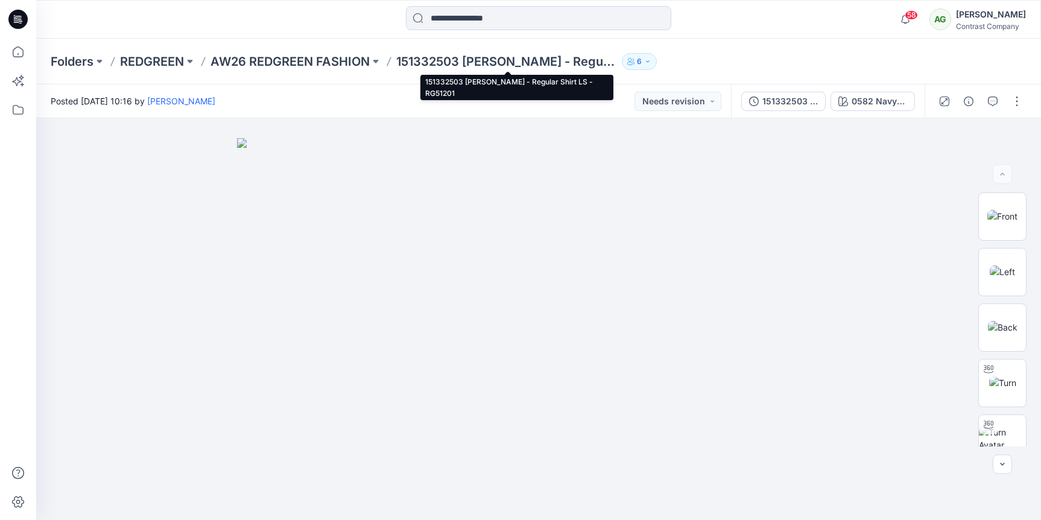  What do you see at coordinates (911, 15) in the screenshot?
I see `span: 58` at bounding box center [911, 15].